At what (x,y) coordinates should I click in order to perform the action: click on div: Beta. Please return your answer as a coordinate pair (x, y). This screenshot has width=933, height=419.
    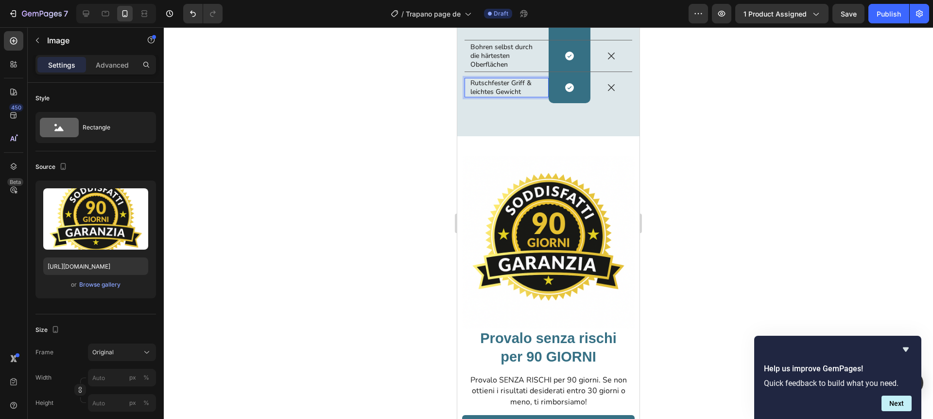
    Looking at the image, I should click on (15, 182).